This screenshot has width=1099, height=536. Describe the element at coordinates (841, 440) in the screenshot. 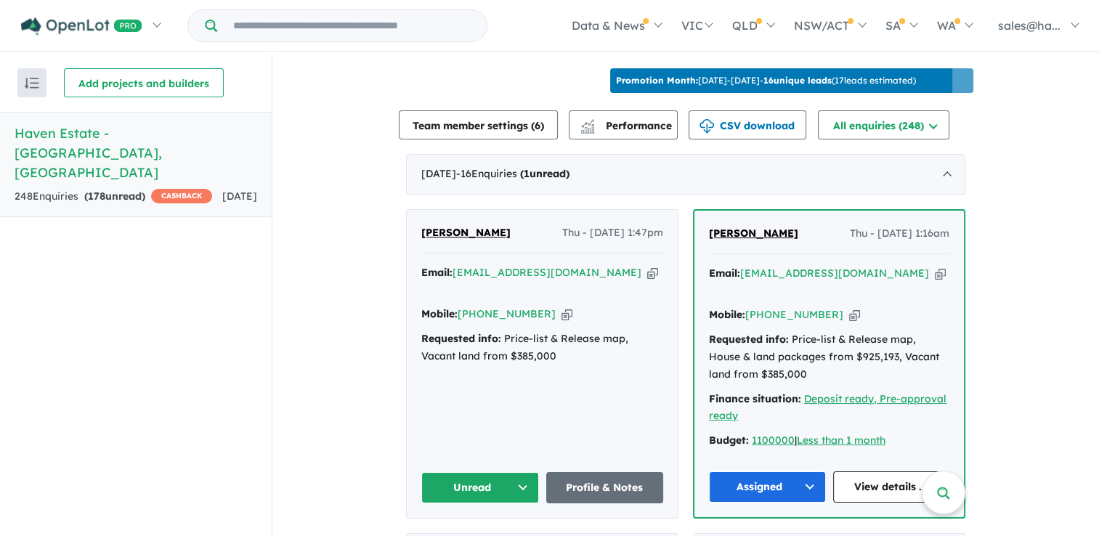

I see `u: Less than 1 month` at that location.